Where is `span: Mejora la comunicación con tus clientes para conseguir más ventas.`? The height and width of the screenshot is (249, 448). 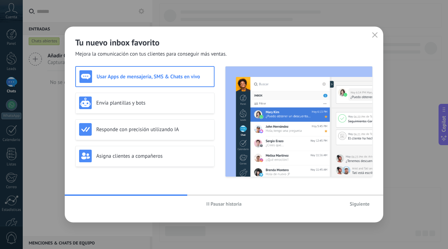 span: Mejora la comunicación con tus clientes para conseguir más ventas. is located at coordinates (151, 54).